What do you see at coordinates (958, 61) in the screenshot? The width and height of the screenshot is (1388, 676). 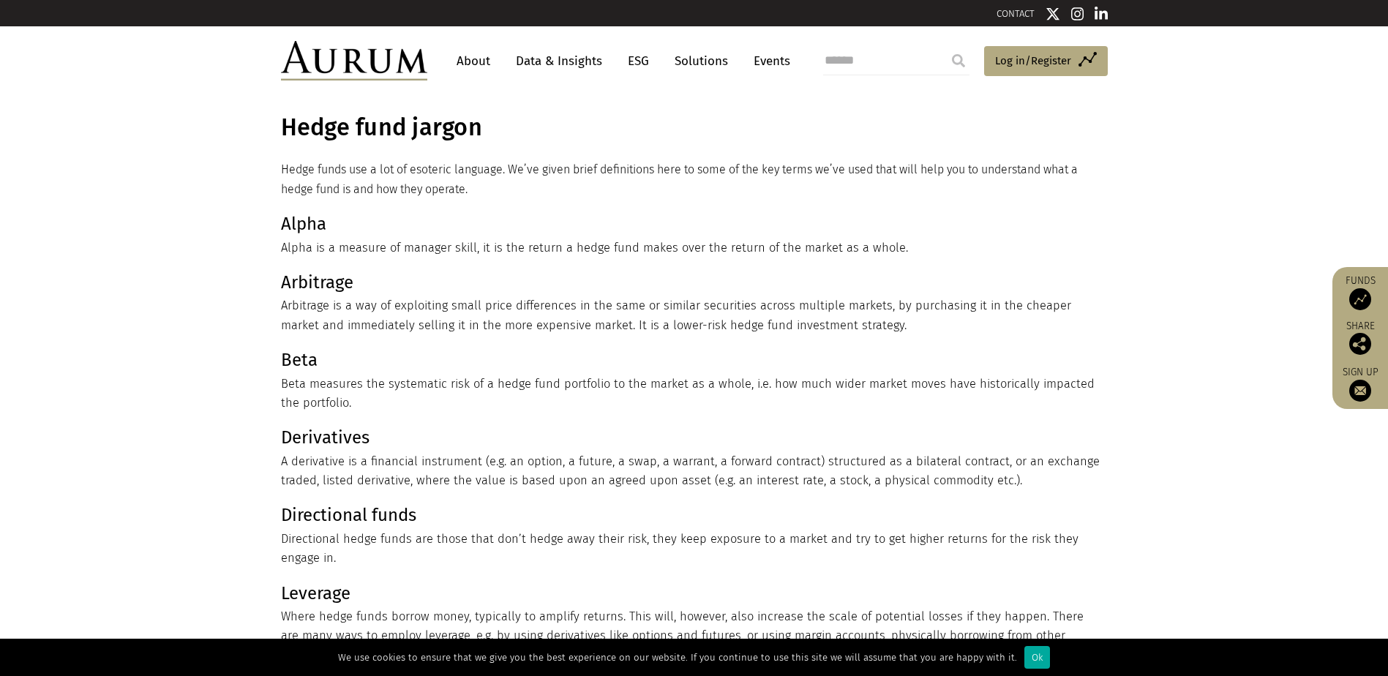 I see `input: Submit` at bounding box center [958, 61].